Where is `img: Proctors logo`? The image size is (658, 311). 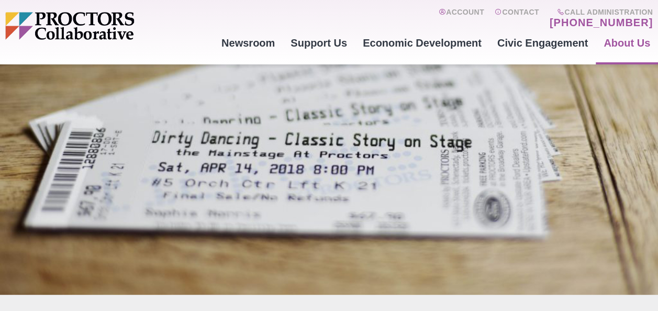
img: Proctors logo is located at coordinates (109, 26).